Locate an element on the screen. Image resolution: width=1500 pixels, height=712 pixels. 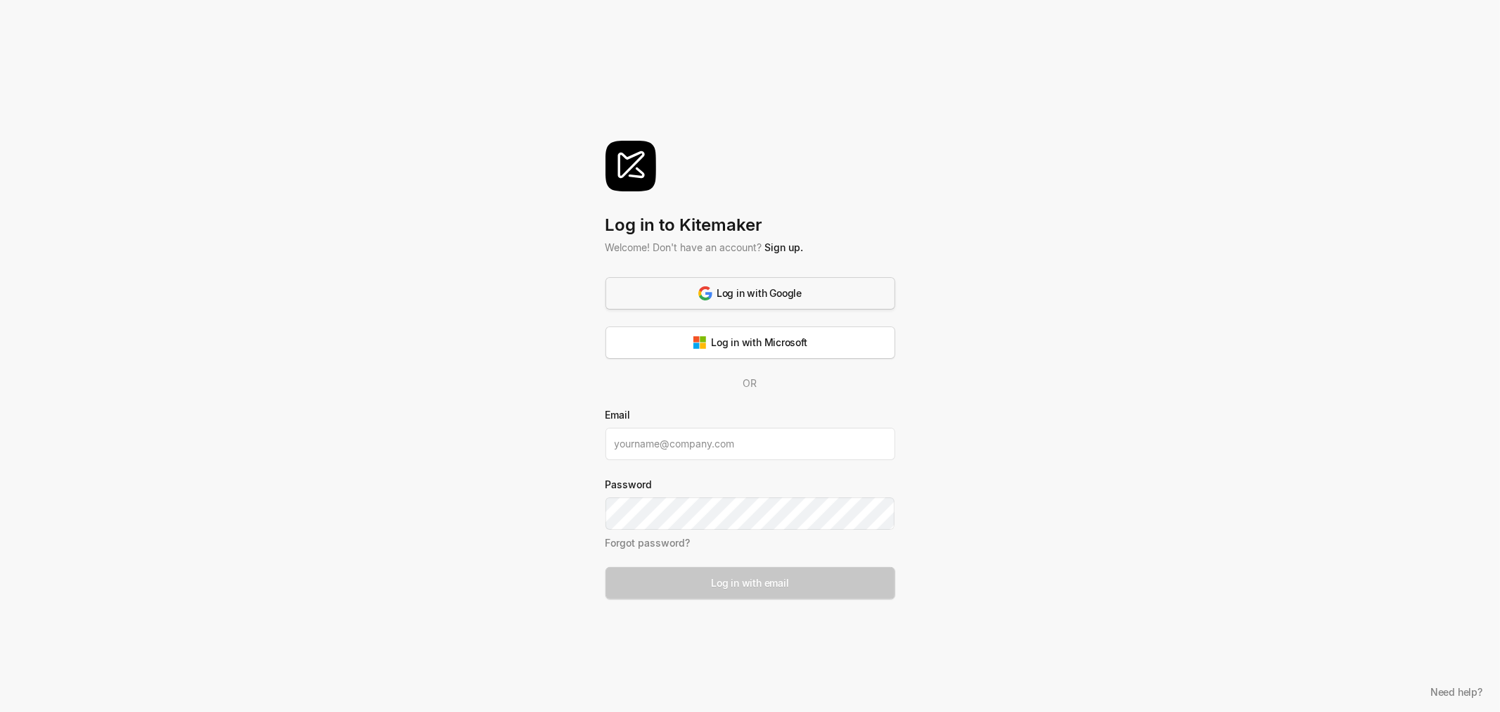
button: Need help? is located at coordinates (1456, 691).